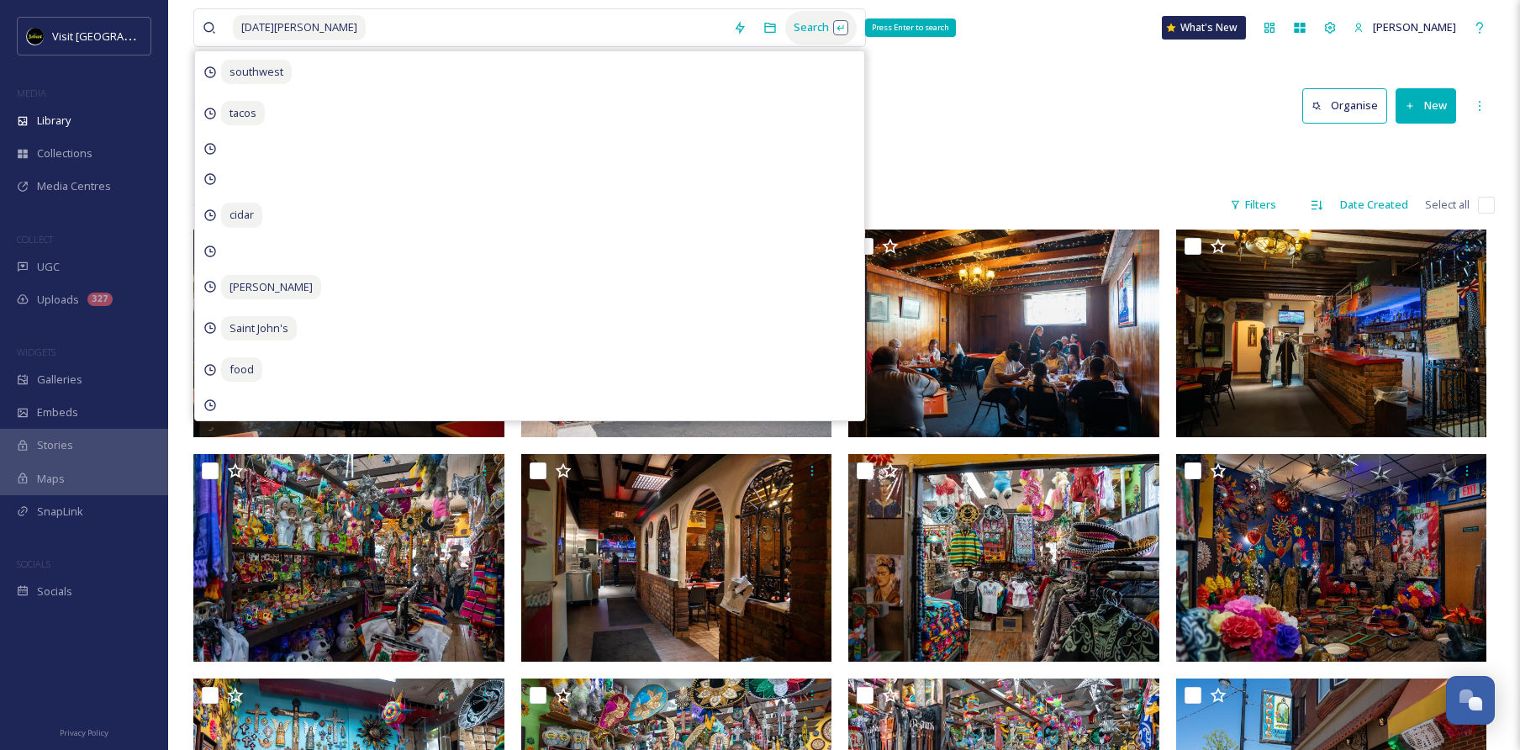 This screenshot has height=750, width=1520. Describe the element at coordinates (241, 214) in the screenshot. I see `span: cidar` at that location.